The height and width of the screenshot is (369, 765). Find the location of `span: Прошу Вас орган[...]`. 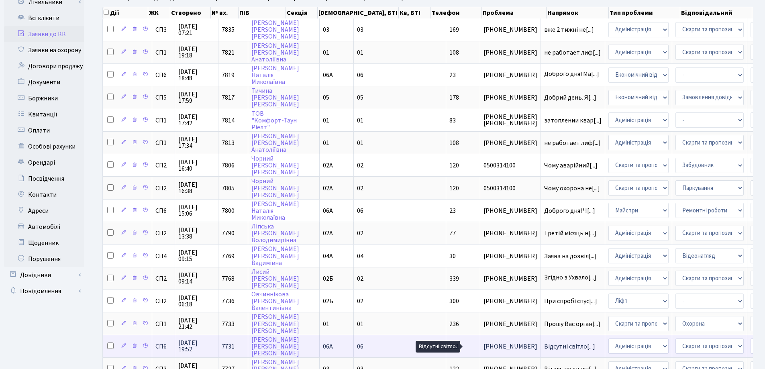

span: Прошу Вас орган[...] is located at coordinates (572, 324).